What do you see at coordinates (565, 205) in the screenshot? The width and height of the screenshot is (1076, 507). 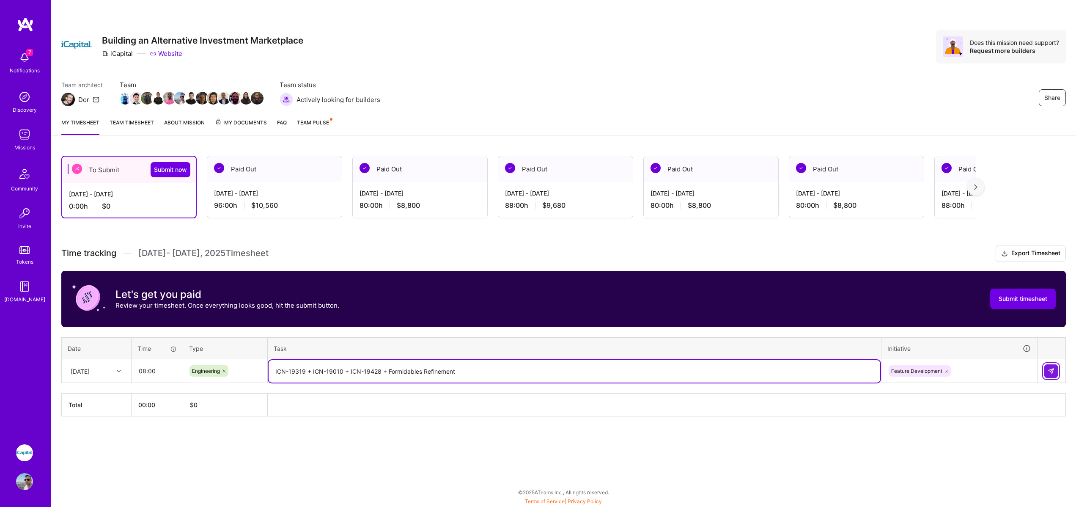 I see `div: 88:00 h` at bounding box center [565, 205].